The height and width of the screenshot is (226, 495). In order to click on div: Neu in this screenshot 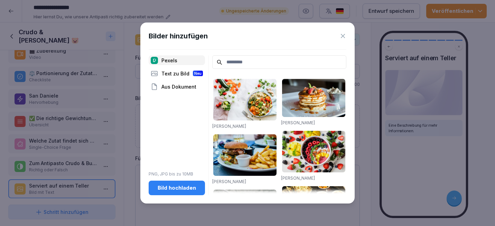, I will do `click(198, 73)`.